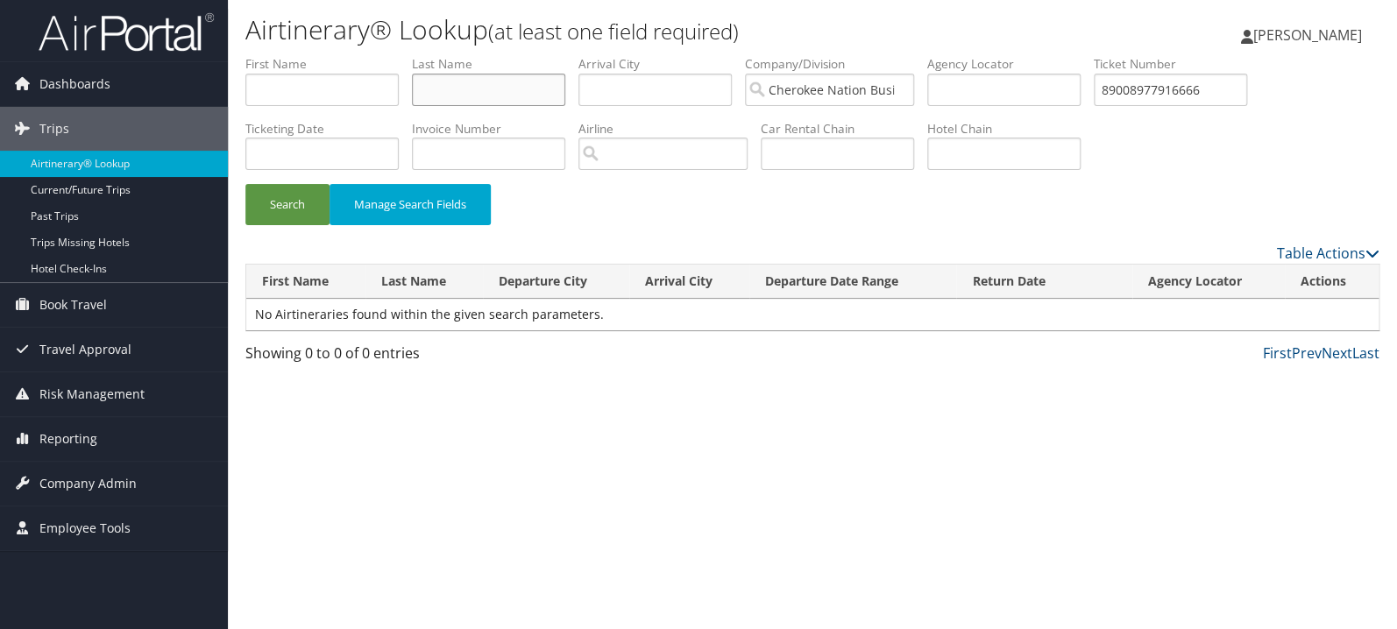 The height and width of the screenshot is (629, 1397). Describe the element at coordinates (92, 394) in the screenshot. I see `span: Risk Management` at that location.